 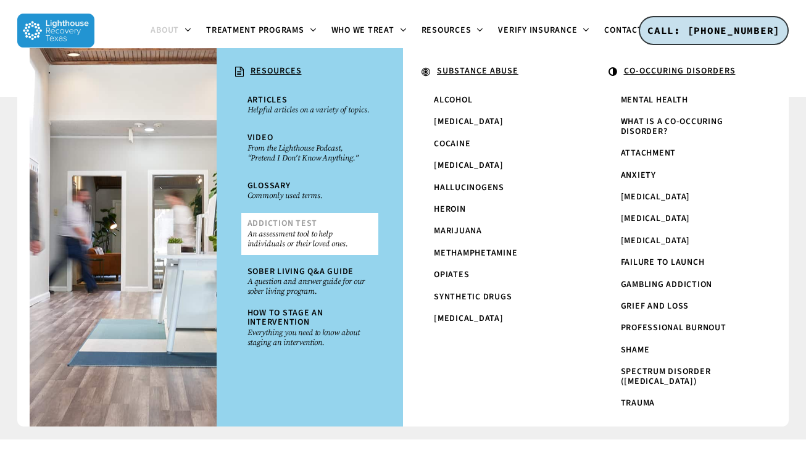 What do you see at coordinates (638, 403) in the screenshot?
I see `span: Trauma` at bounding box center [638, 403].